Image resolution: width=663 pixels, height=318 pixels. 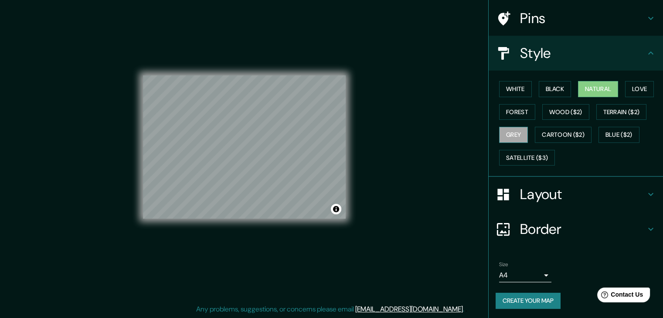 I want to click on button: Natural, so click(x=598, y=89).